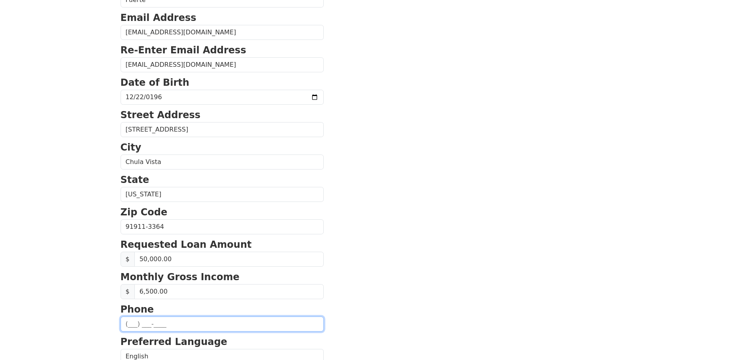 This screenshot has width=753, height=360. I want to click on strong: Date of Birth, so click(155, 83).